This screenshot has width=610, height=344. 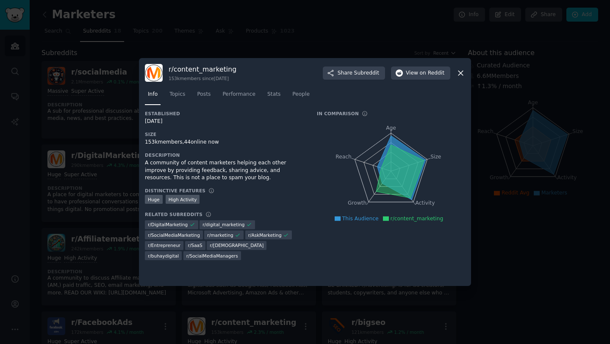 I want to click on div: High Activity, so click(x=183, y=199).